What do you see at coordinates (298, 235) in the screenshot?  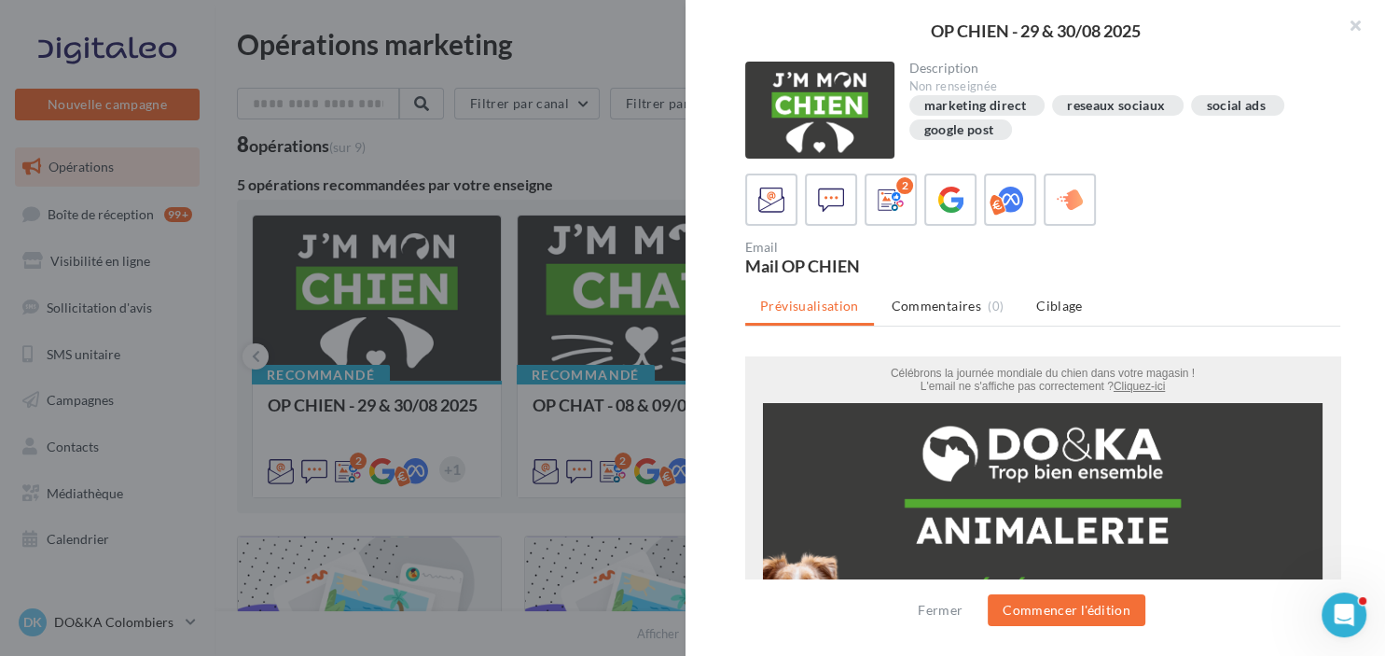 I see `strong: CÉLÉBRONS` at bounding box center [298, 235].